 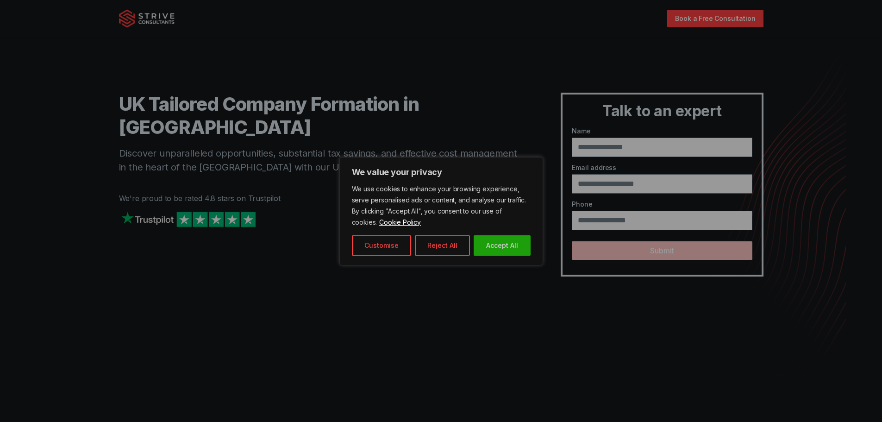 What do you see at coordinates (442, 245) in the screenshot?
I see `button: Reject All` at bounding box center [442, 245].